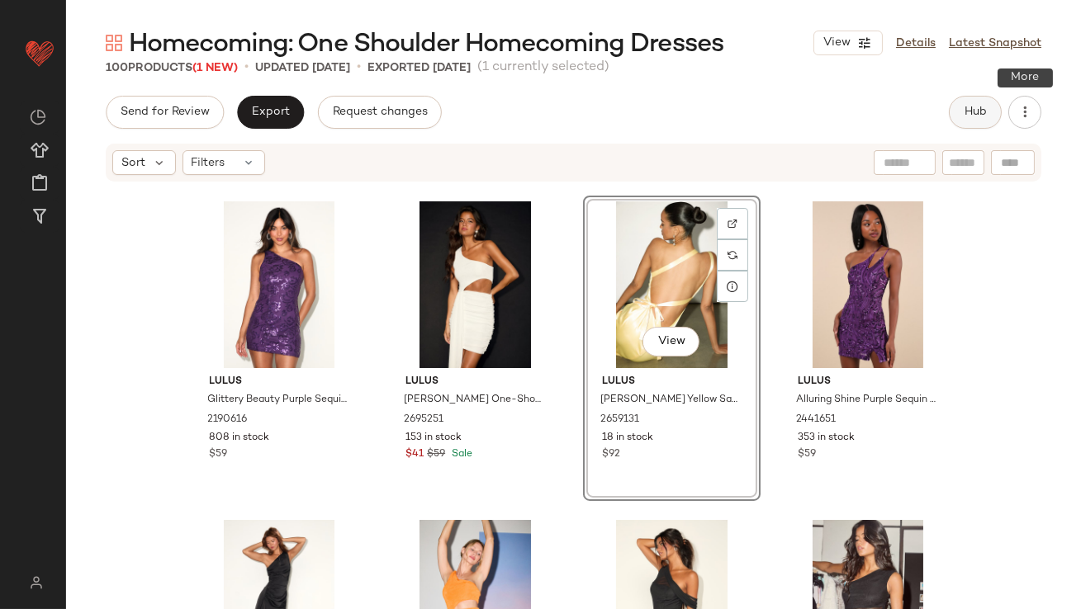  Describe the element at coordinates (460, 454) in the screenshot. I see `span: Sale` at that location.